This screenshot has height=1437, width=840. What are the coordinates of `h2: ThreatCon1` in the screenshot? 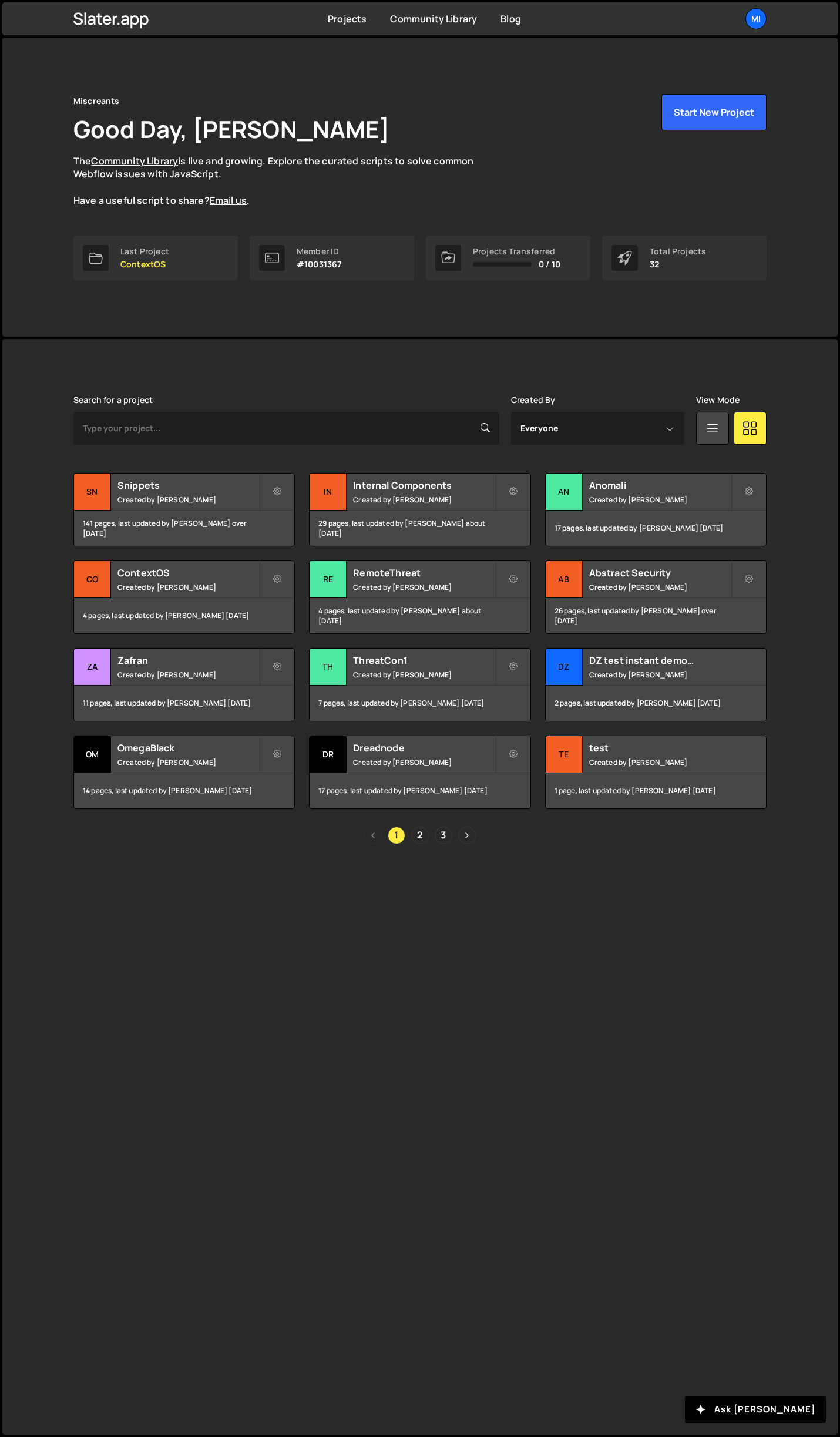 It's located at (424, 660).